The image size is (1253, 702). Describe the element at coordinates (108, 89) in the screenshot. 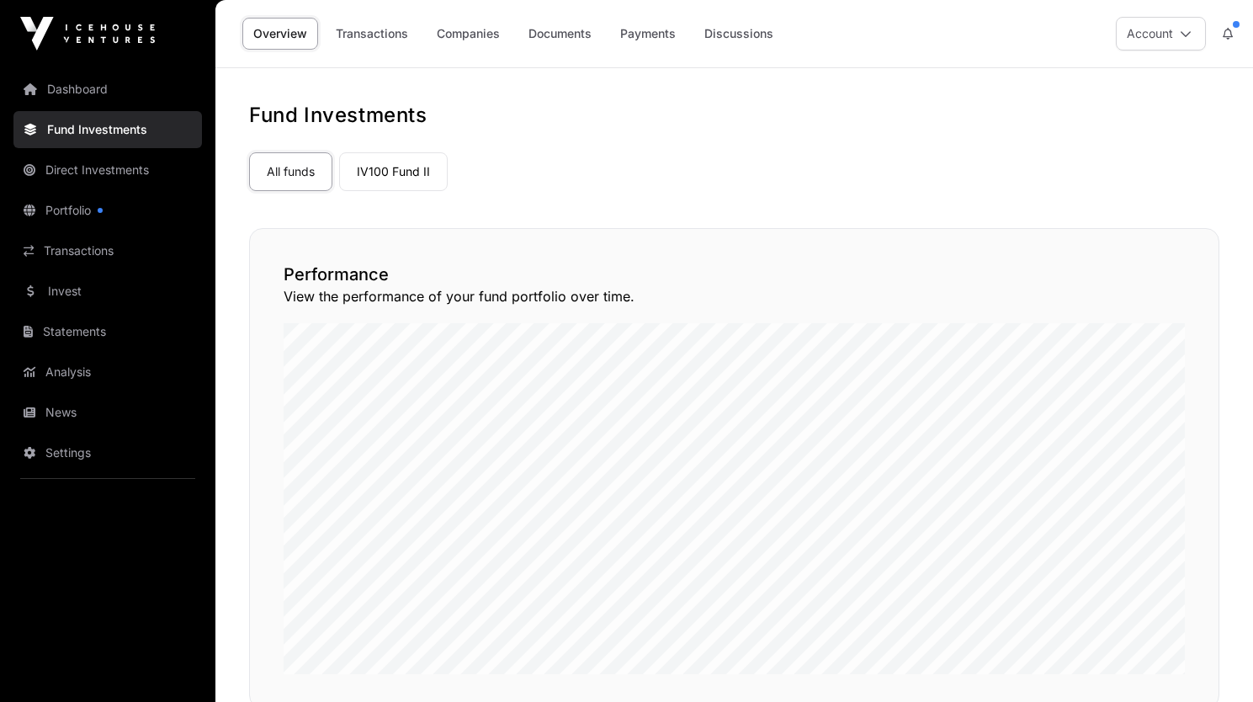

I see `a: Dashboard` at that location.